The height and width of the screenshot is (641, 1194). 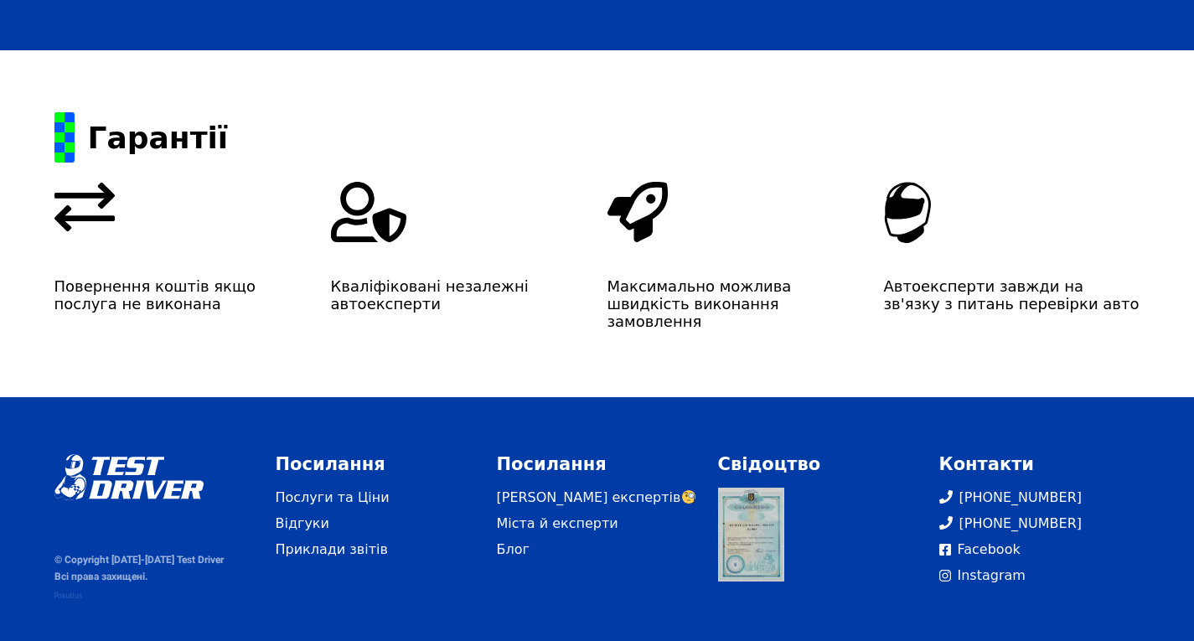 What do you see at coordinates (183, 295) in the screenshot?
I see `div: Повернення коштів якщо послуга не виконана` at bounding box center [183, 295].